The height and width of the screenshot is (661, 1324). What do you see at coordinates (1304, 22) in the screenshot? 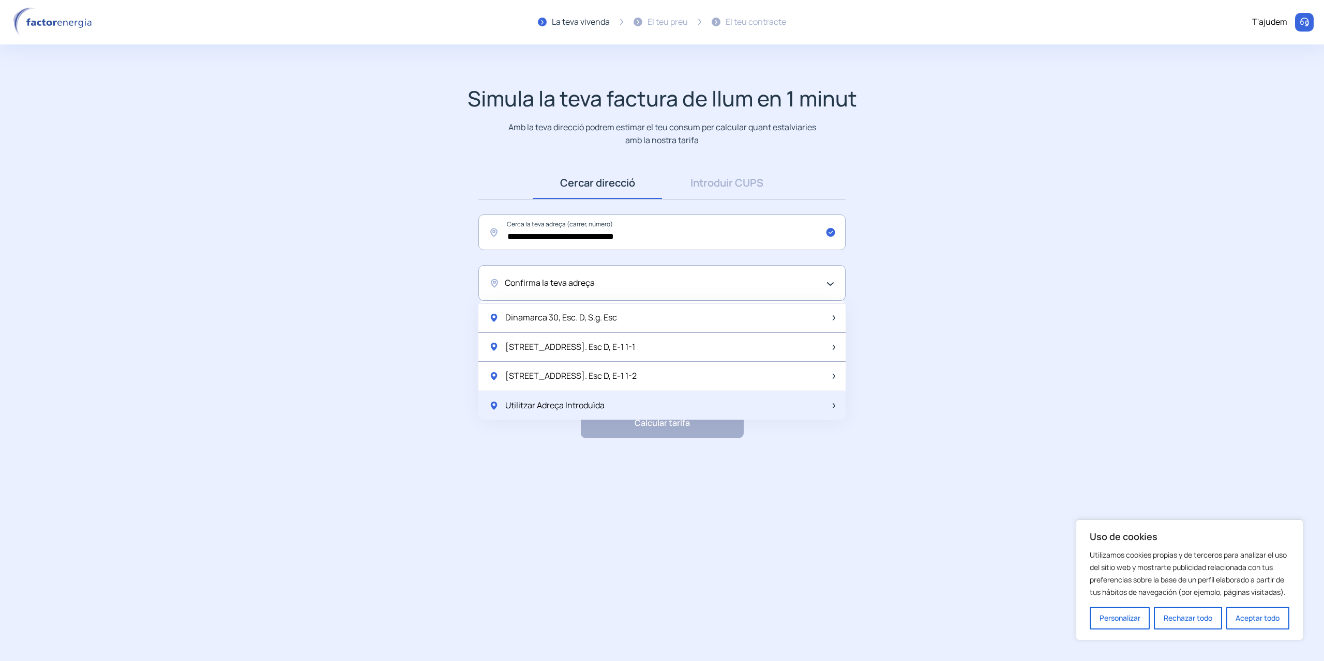
I see `img: llamar` at bounding box center [1304, 22].